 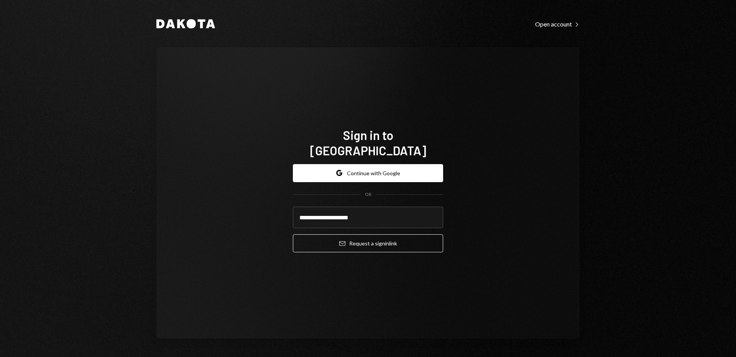 I want to click on div: OR, so click(x=368, y=194).